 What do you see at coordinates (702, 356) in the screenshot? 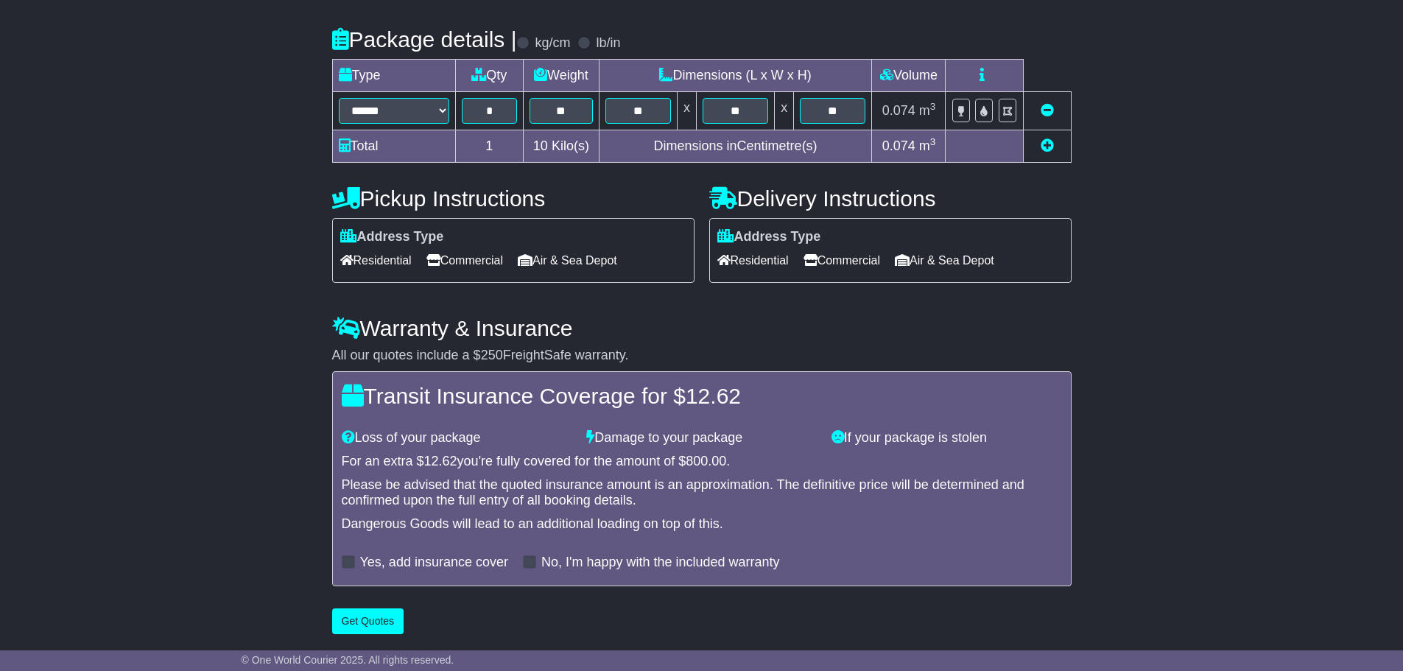
I see `div: All our quotes include a $ FreightSafe warranty.` at bounding box center [702, 356].